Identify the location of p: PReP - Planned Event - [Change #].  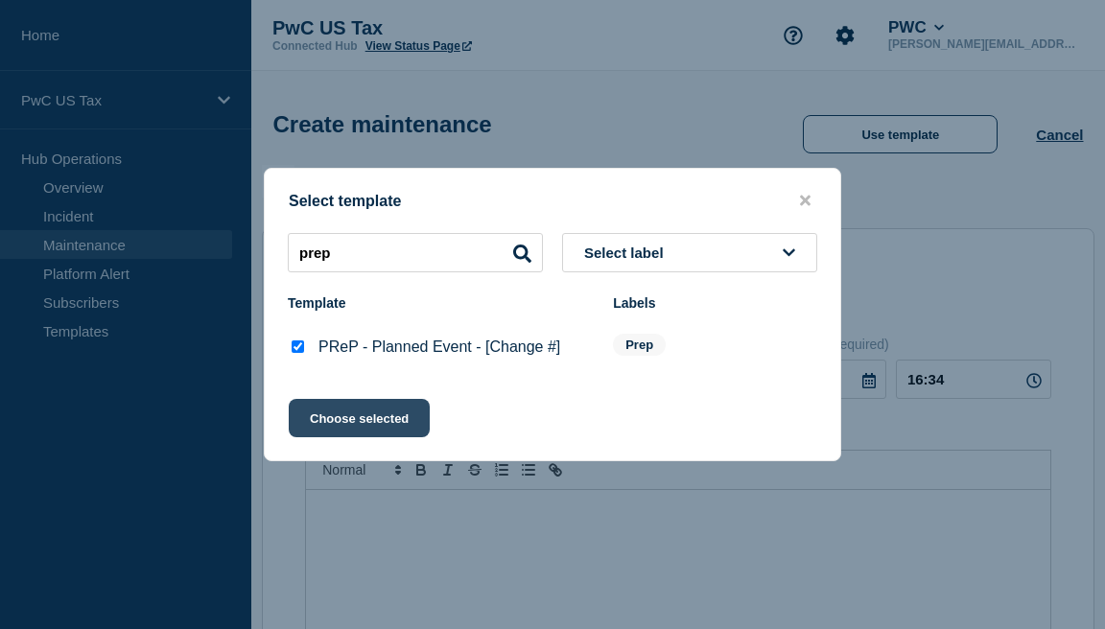
(439, 347).